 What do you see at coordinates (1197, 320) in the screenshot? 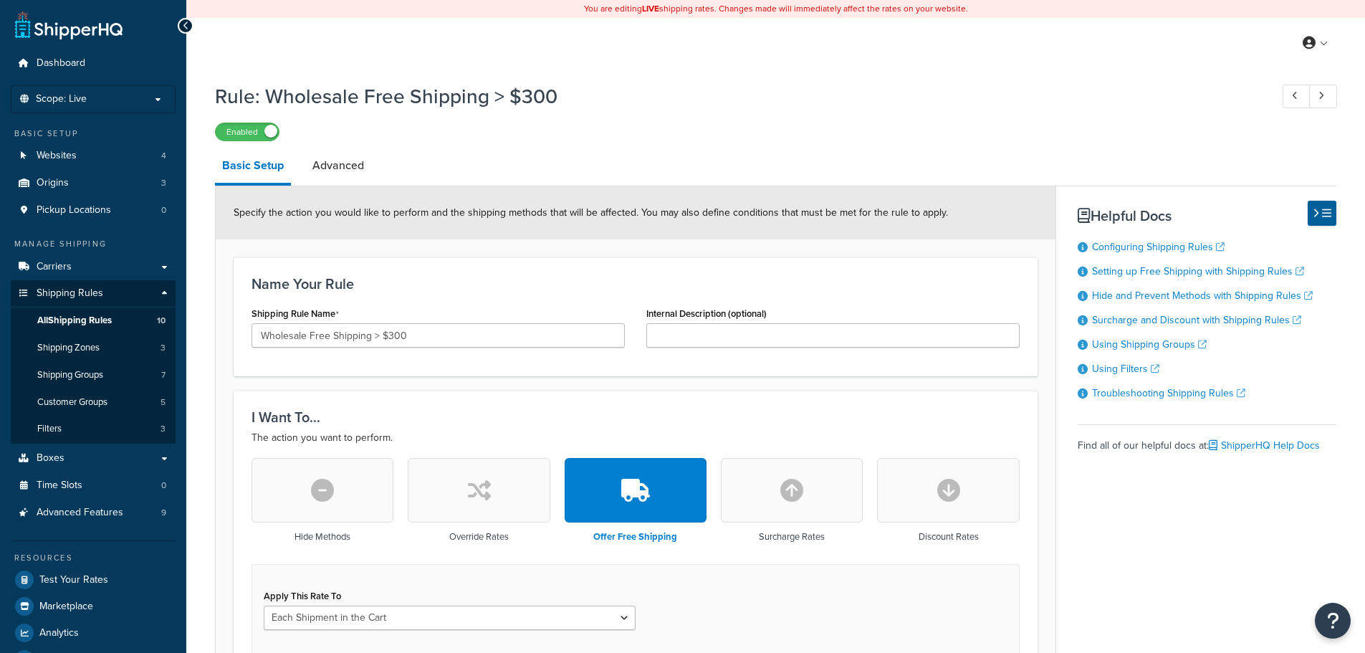
I see `a: Surcharge and Discount with Shipping Rules` at bounding box center [1197, 320].